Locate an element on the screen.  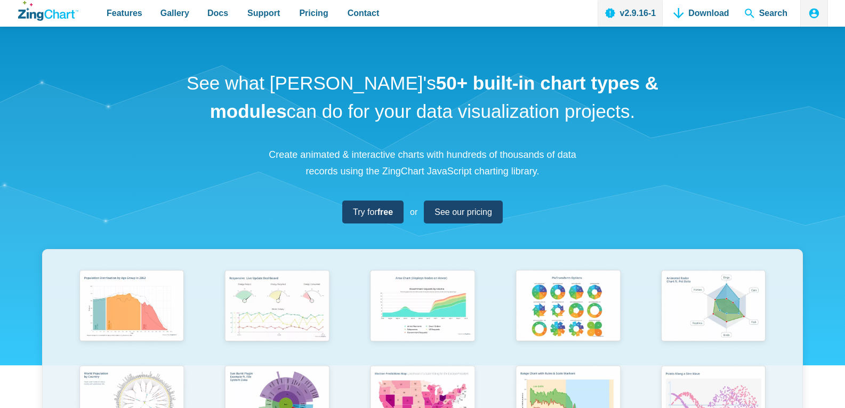
a: Population Distribution by Age Group in 2052 is located at coordinates (131, 313).